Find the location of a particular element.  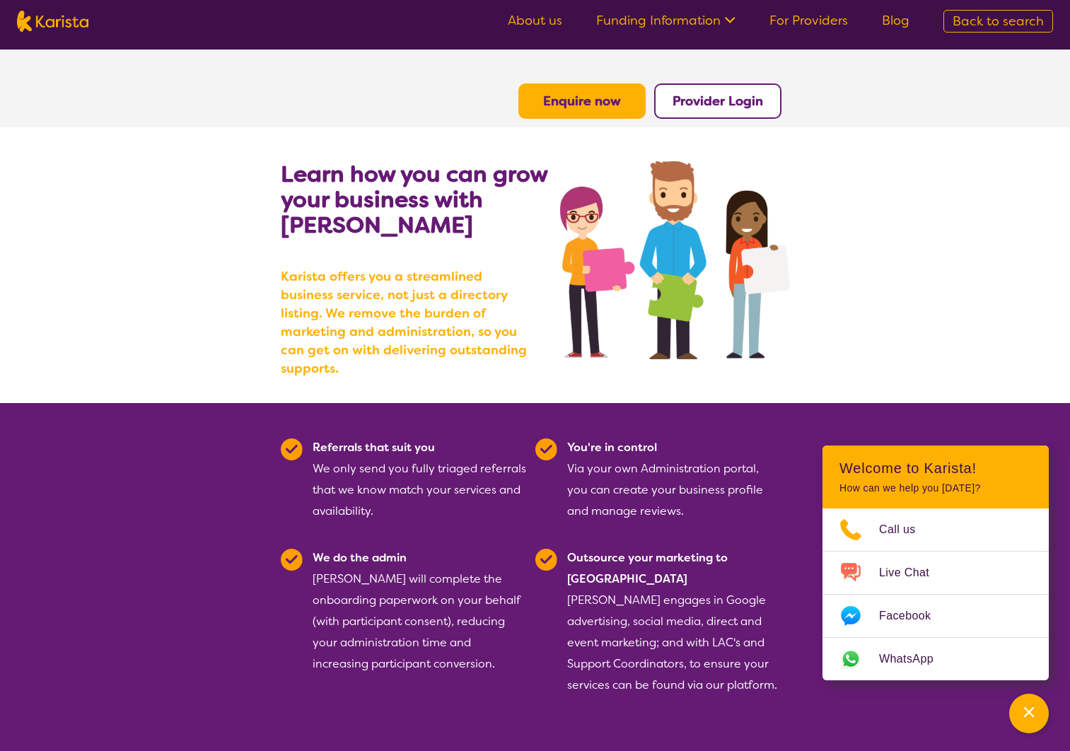

b: Karista offers you a streamlined business service, not just a directory listing. We remove the bu... is located at coordinates (408, 322).